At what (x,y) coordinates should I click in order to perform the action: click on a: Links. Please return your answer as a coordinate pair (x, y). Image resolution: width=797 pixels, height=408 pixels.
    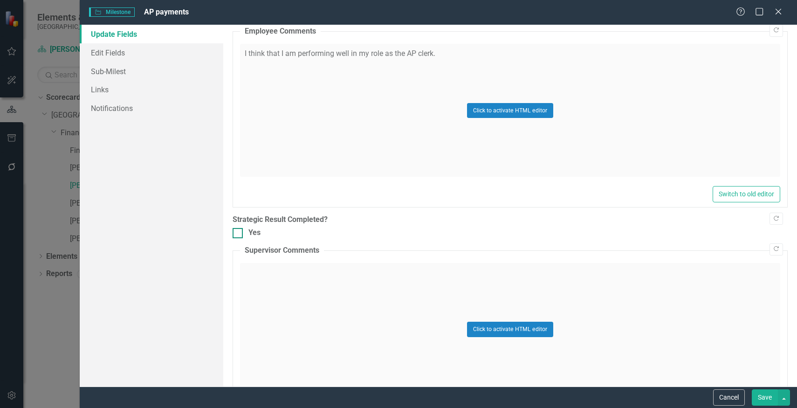
    Looking at the image, I should click on (151, 89).